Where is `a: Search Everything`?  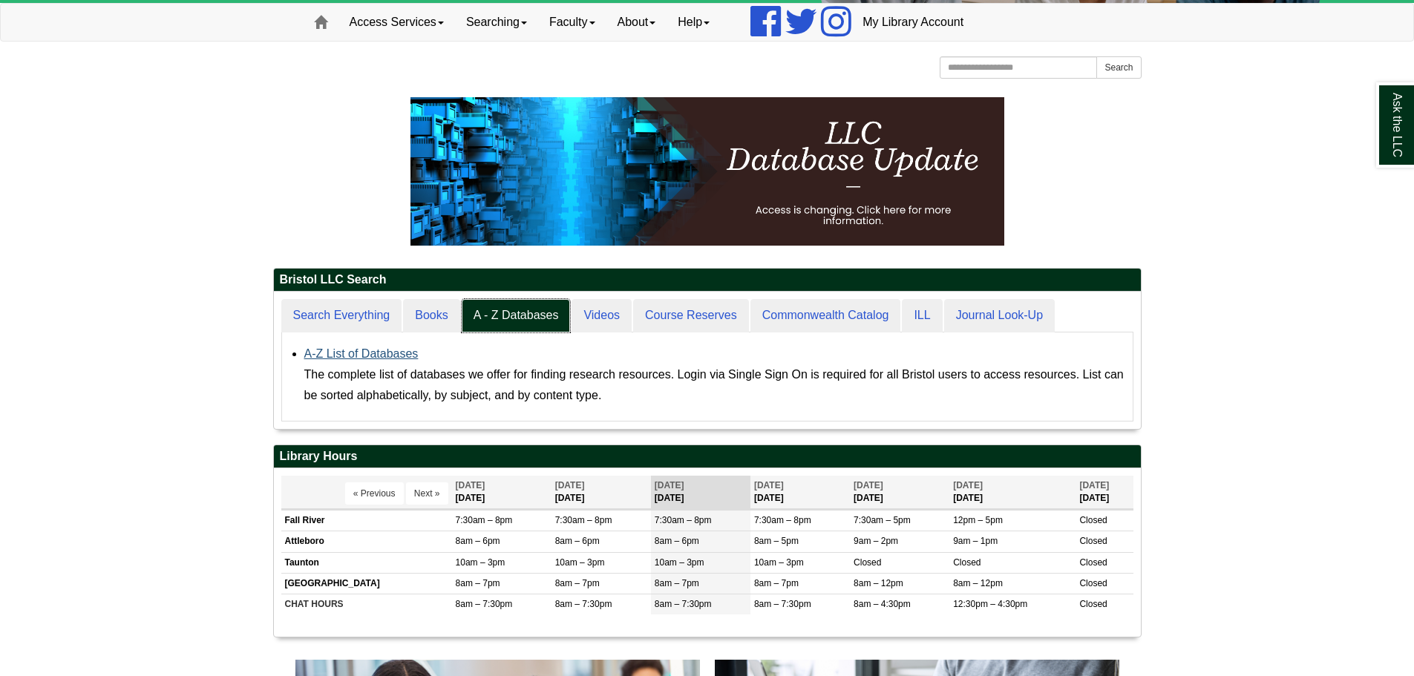 a: Search Everything is located at coordinates (341, 315).